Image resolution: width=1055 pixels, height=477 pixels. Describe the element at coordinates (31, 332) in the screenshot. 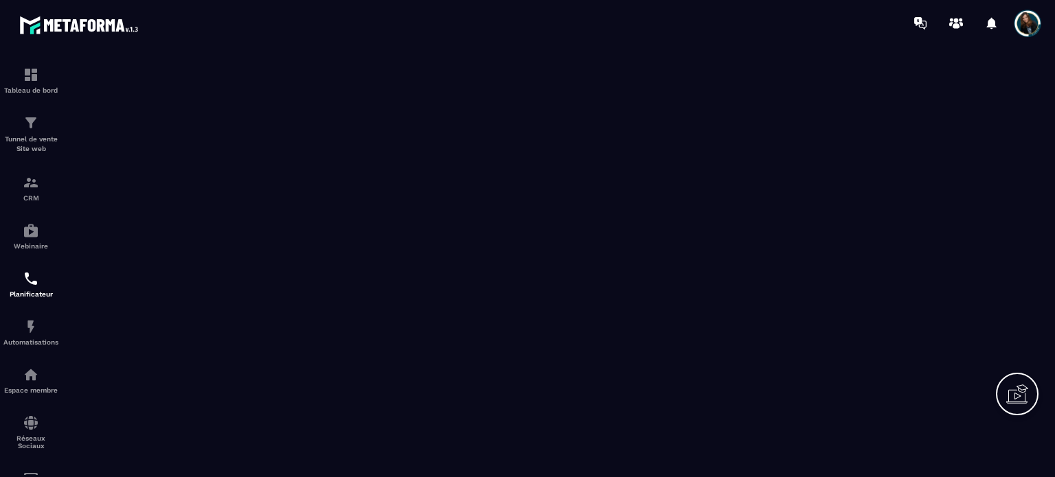

I see `a: automationsautomationsAutomatisations` at that location.